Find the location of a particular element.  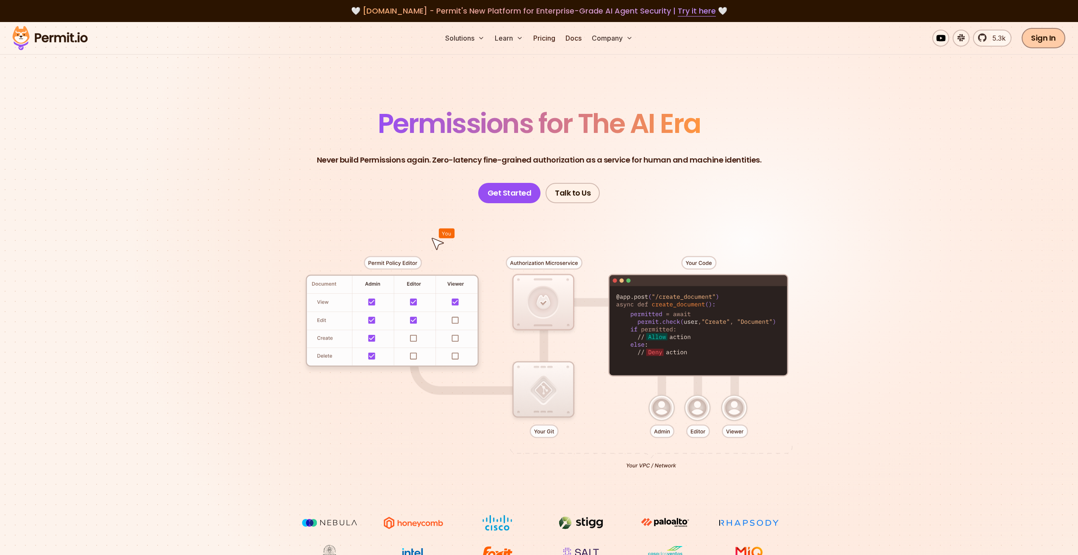

button: Solutions is located at coordinates (465, 38).